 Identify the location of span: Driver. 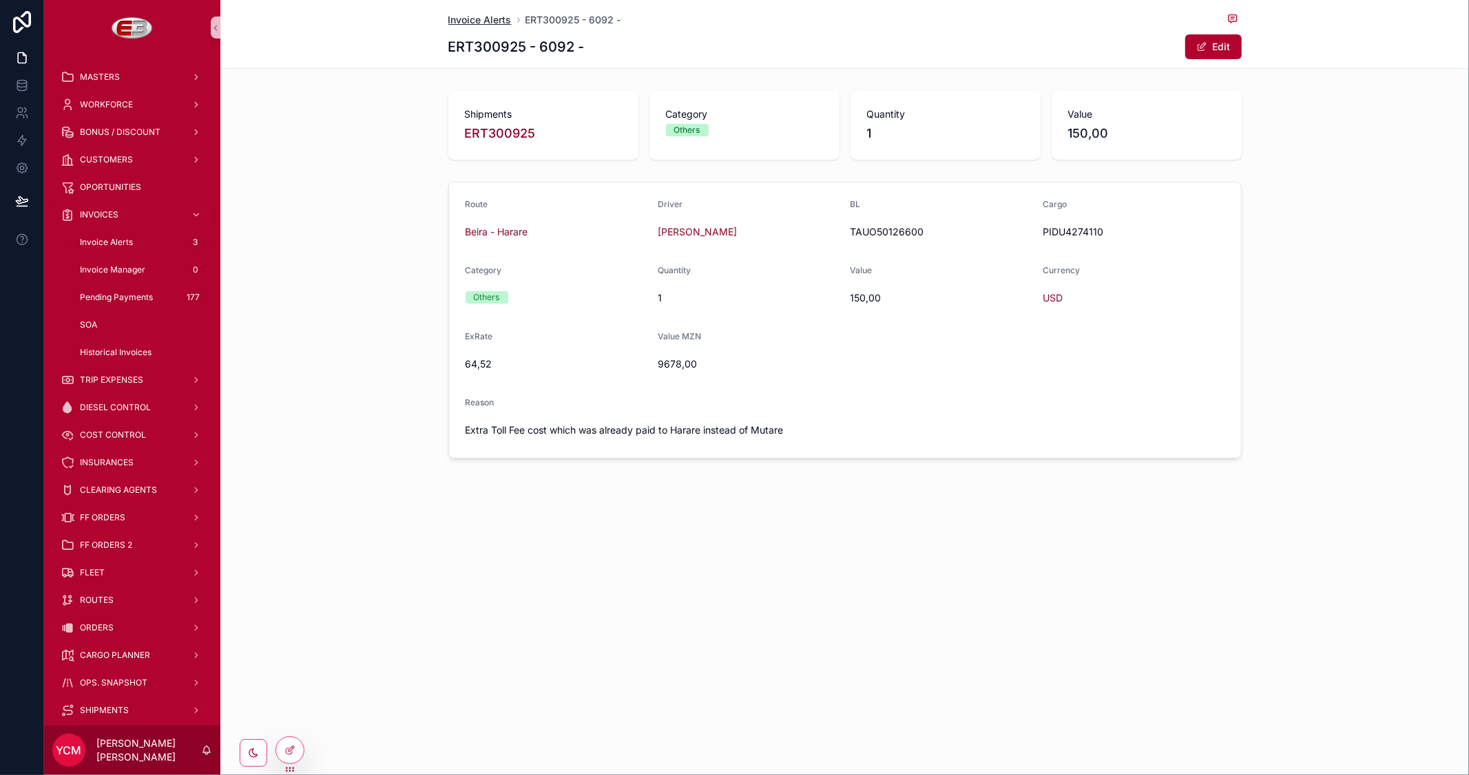
(670, 204).